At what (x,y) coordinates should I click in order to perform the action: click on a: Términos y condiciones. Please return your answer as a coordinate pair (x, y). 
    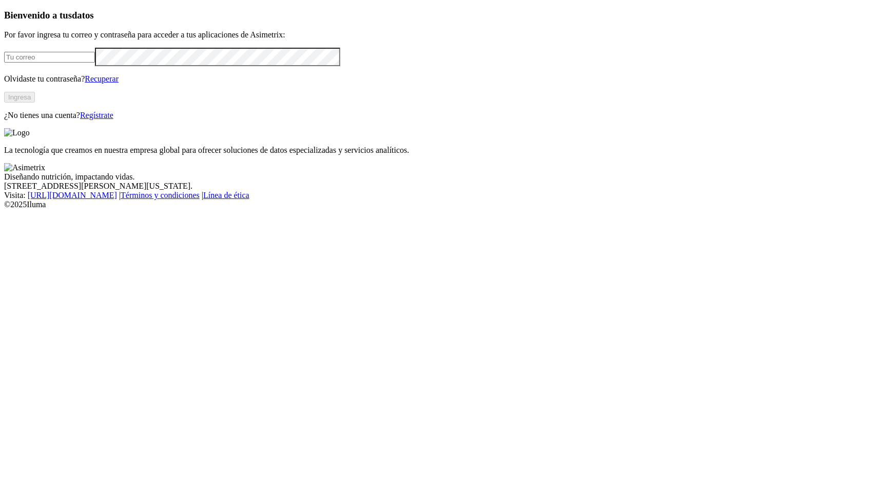
    Looking at the image, I should click on (160, 195).